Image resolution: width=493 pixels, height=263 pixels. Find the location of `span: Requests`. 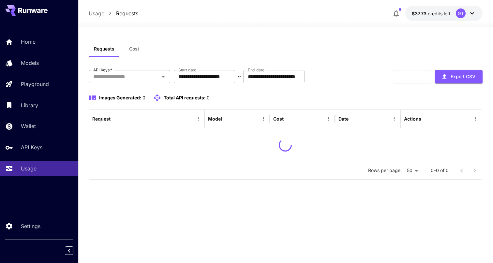

span: Requests is located at coordinates (104, 49).